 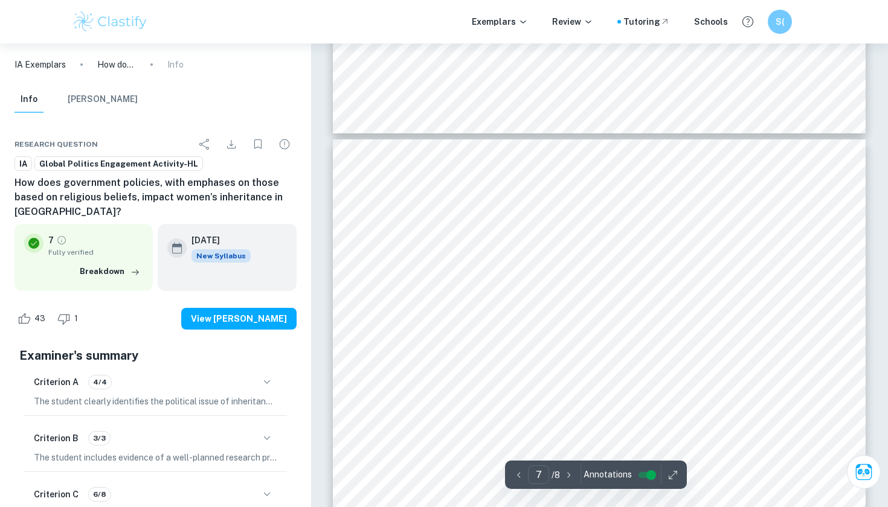 I want to click on span: 4/4, so click(x=100, y=382).